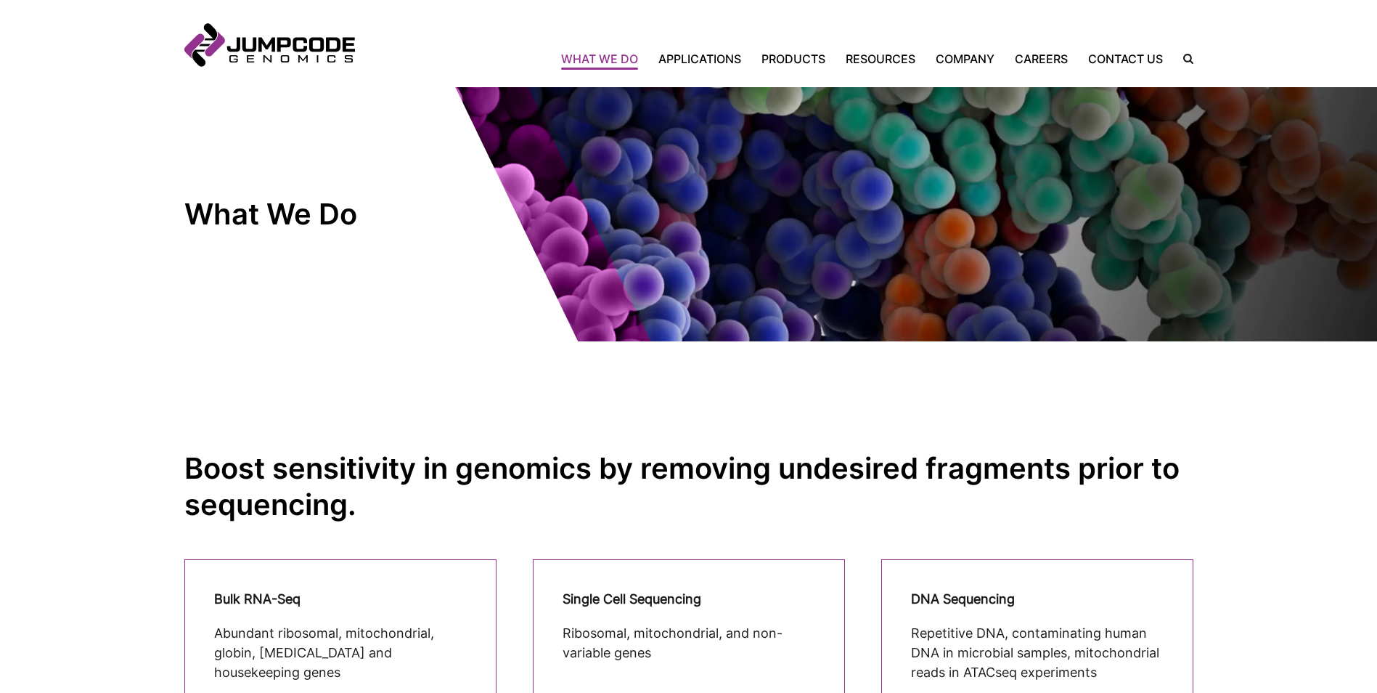 The width and height of the screenshot is (1377, 693). Describe the element at coordinates (764, 59) in the screenshot. I see `nav: Primary Navigation` at that location.